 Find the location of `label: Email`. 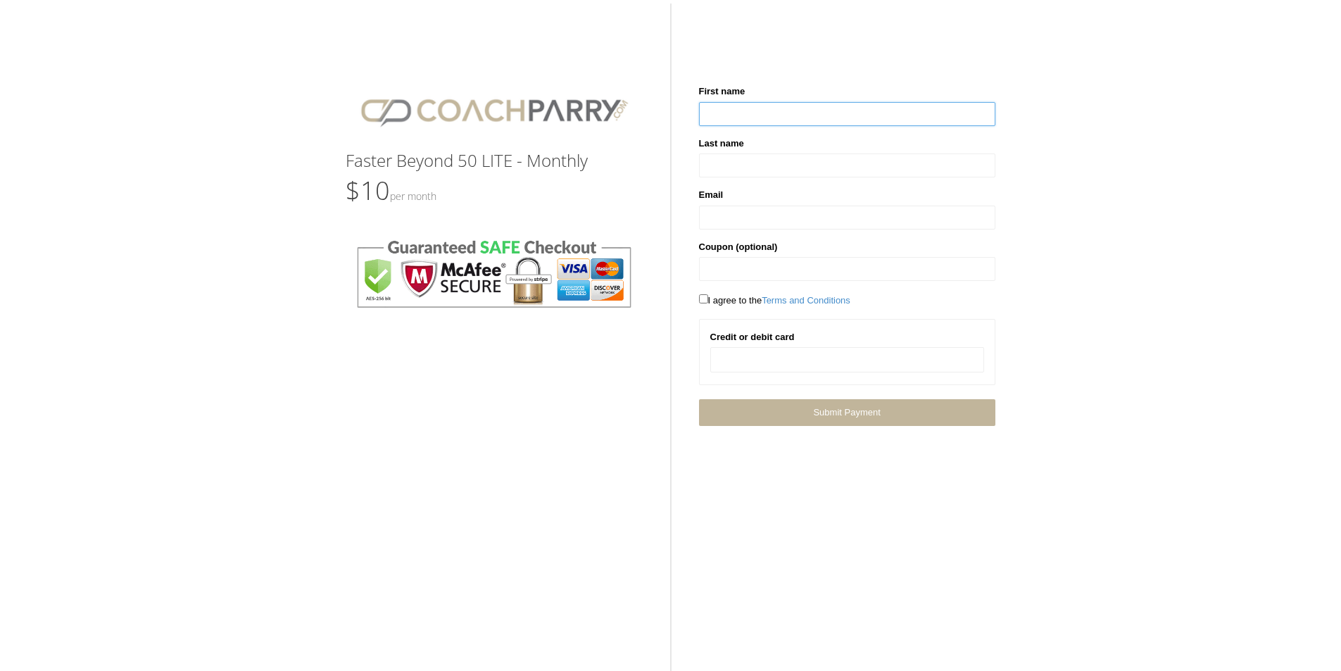

label: Email is located at coordinates (711, 195).